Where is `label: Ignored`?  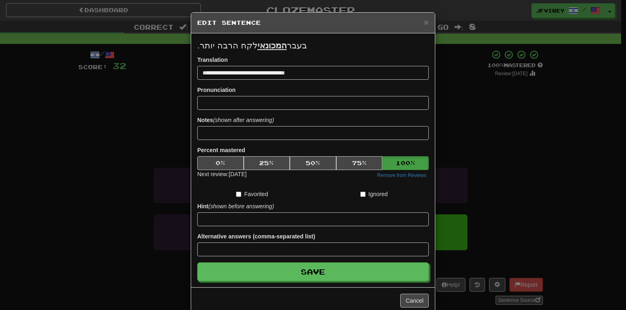 label: Ignored is located at coordinates (374, 194).